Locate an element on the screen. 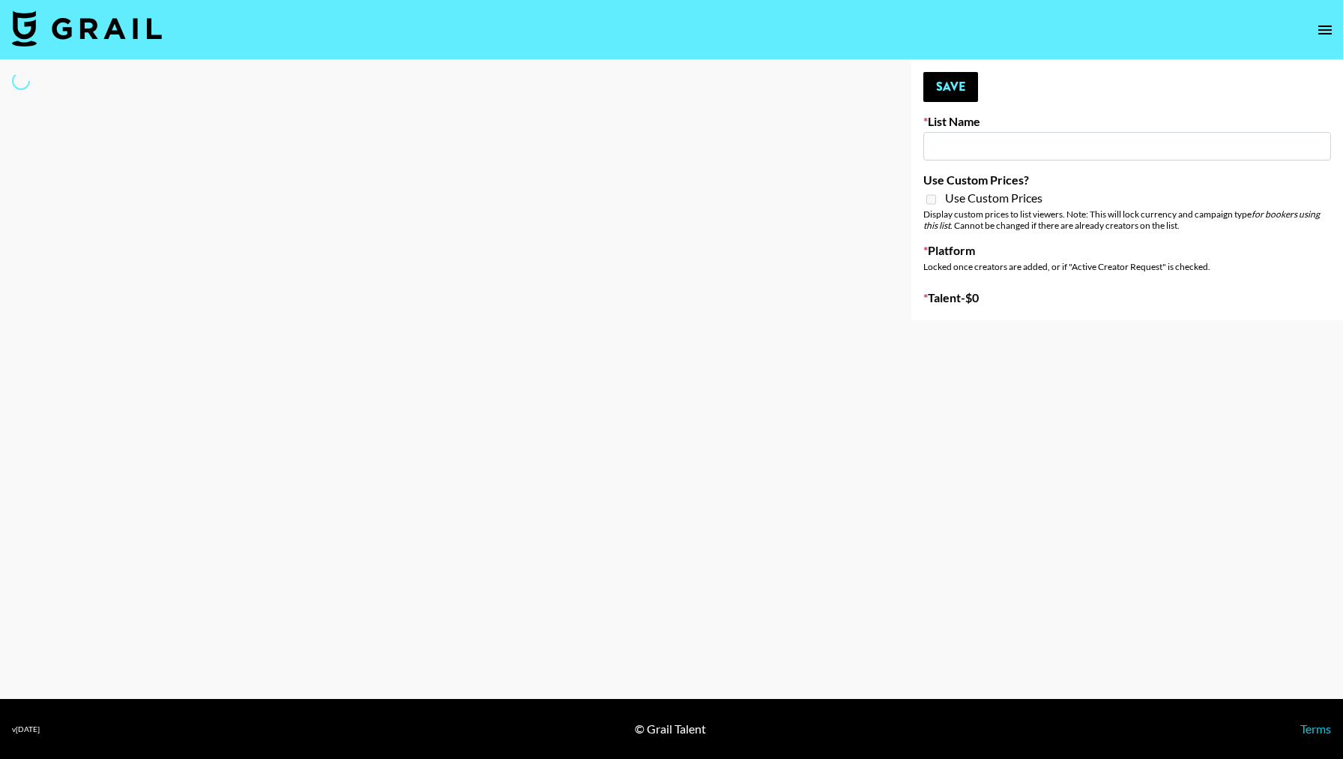 The image size is (1343, 759). label: Use Custom Prices? is located at coordinates (1127, 180).